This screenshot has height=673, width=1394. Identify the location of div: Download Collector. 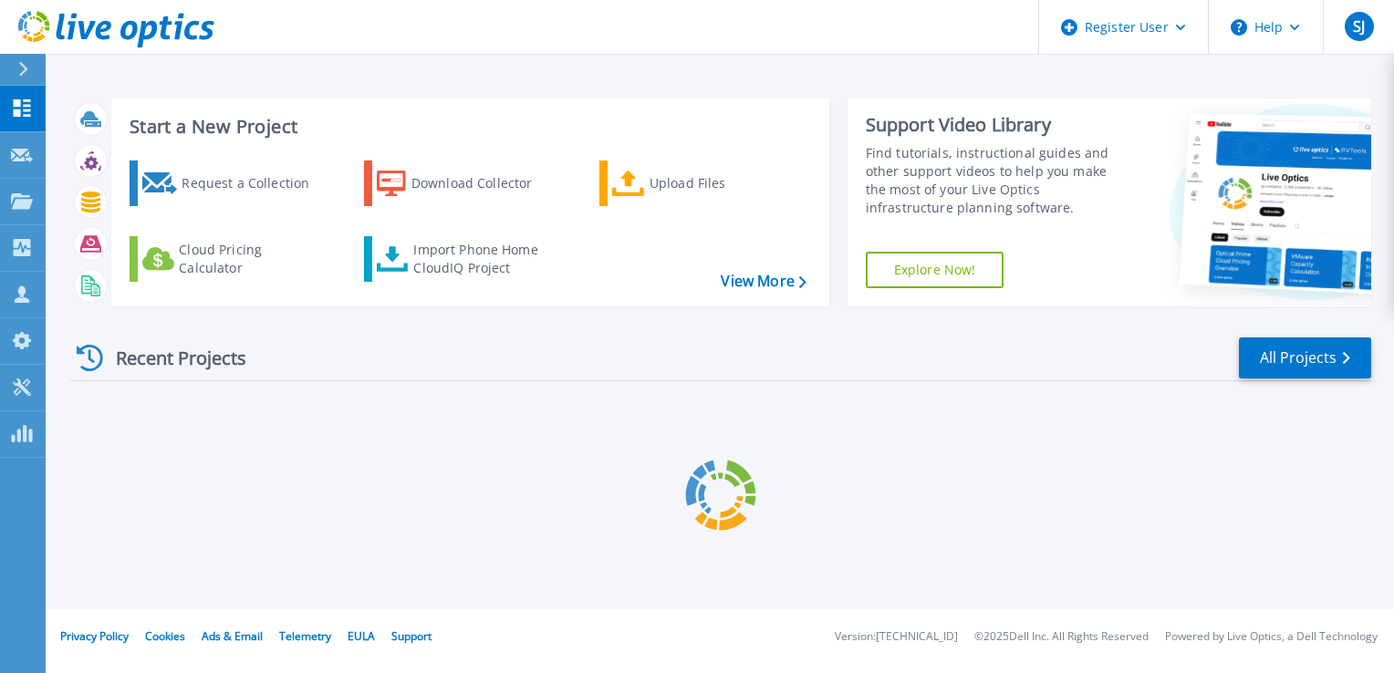
(484, 183).